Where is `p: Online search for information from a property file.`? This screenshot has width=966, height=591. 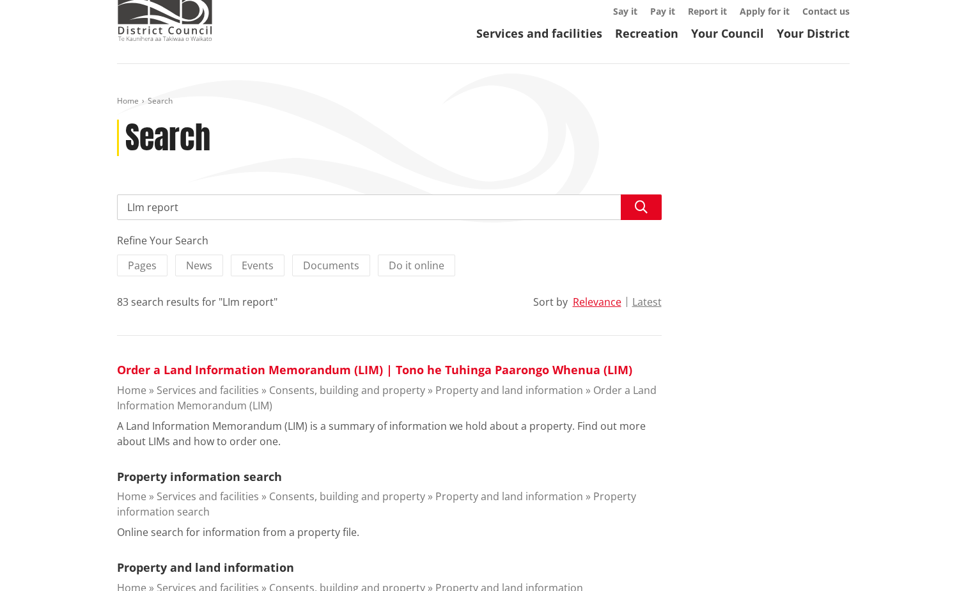
p: Online search for information from a property file. is located at coordinates (238, 532).